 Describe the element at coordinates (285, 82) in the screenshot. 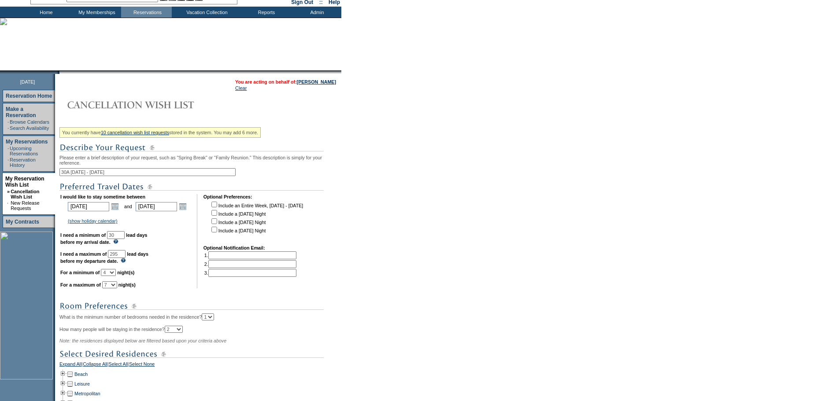

I see `span: You are acting on behalf of:` at that location.